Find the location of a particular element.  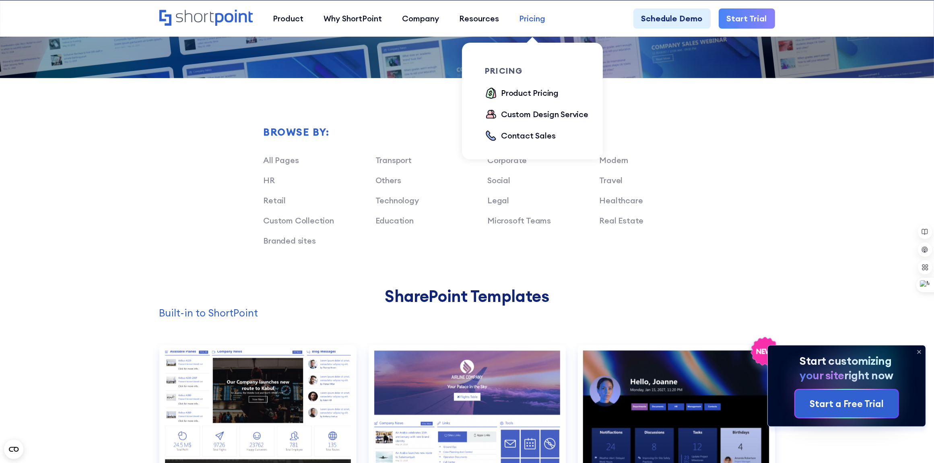

a: HR is located at coordinates (269, 180).